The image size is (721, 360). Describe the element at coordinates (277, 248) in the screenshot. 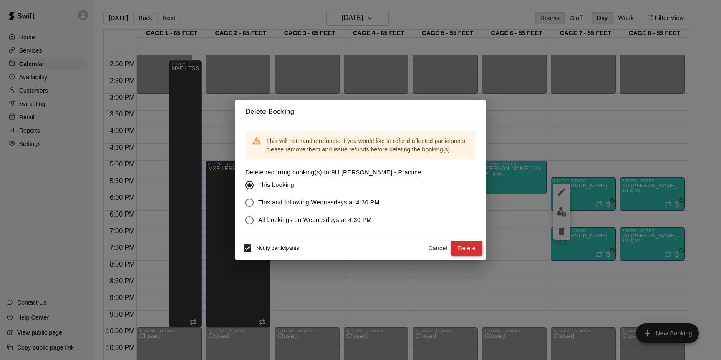

I see `span: Notify participants` at that location.